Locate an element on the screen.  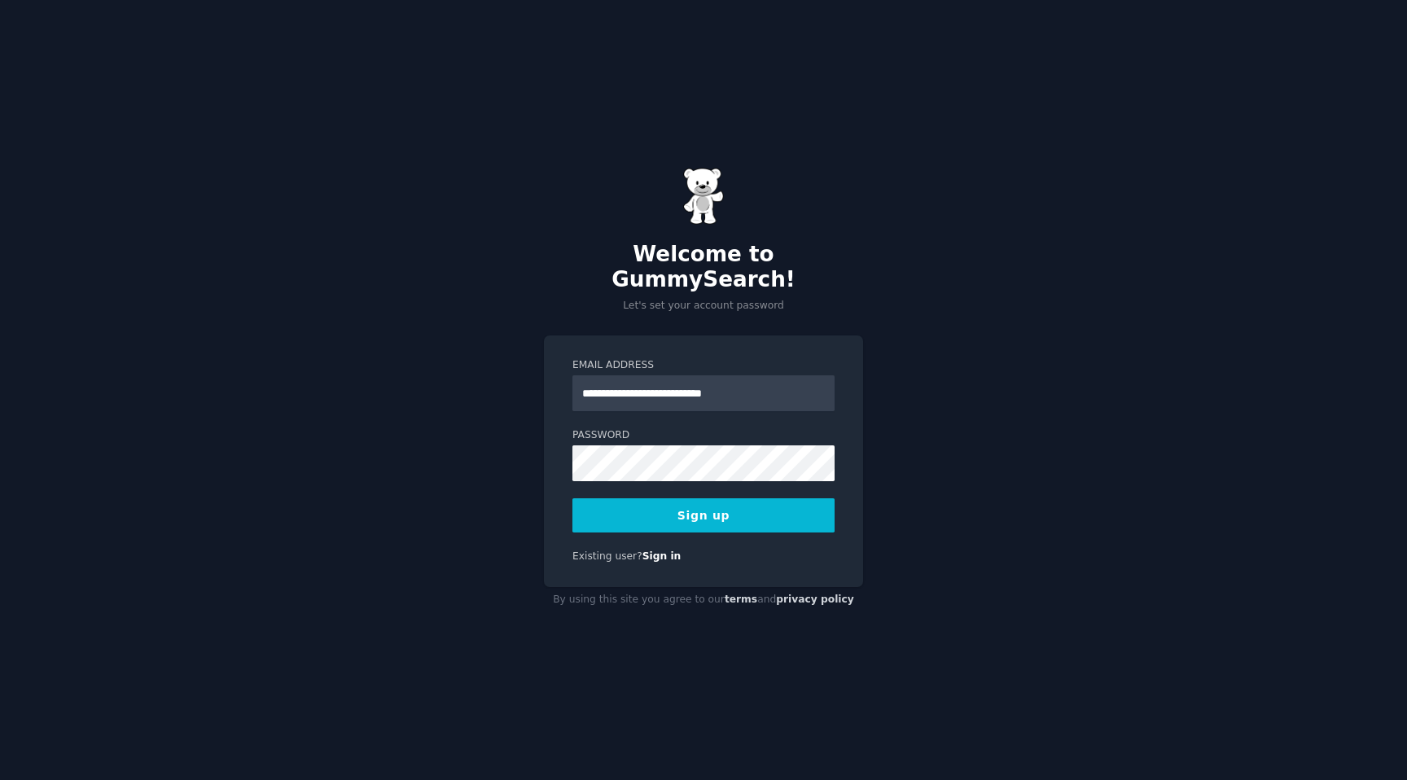
p: Let's set your account password is located at coordinates (703, 306).